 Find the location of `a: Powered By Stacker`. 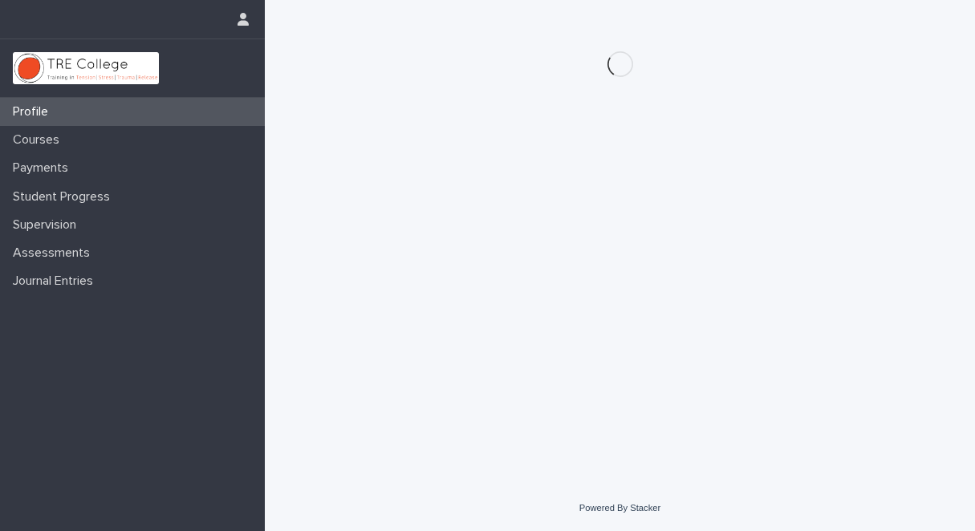

a: Powered By Stacker is located at coordinates (619, 508).